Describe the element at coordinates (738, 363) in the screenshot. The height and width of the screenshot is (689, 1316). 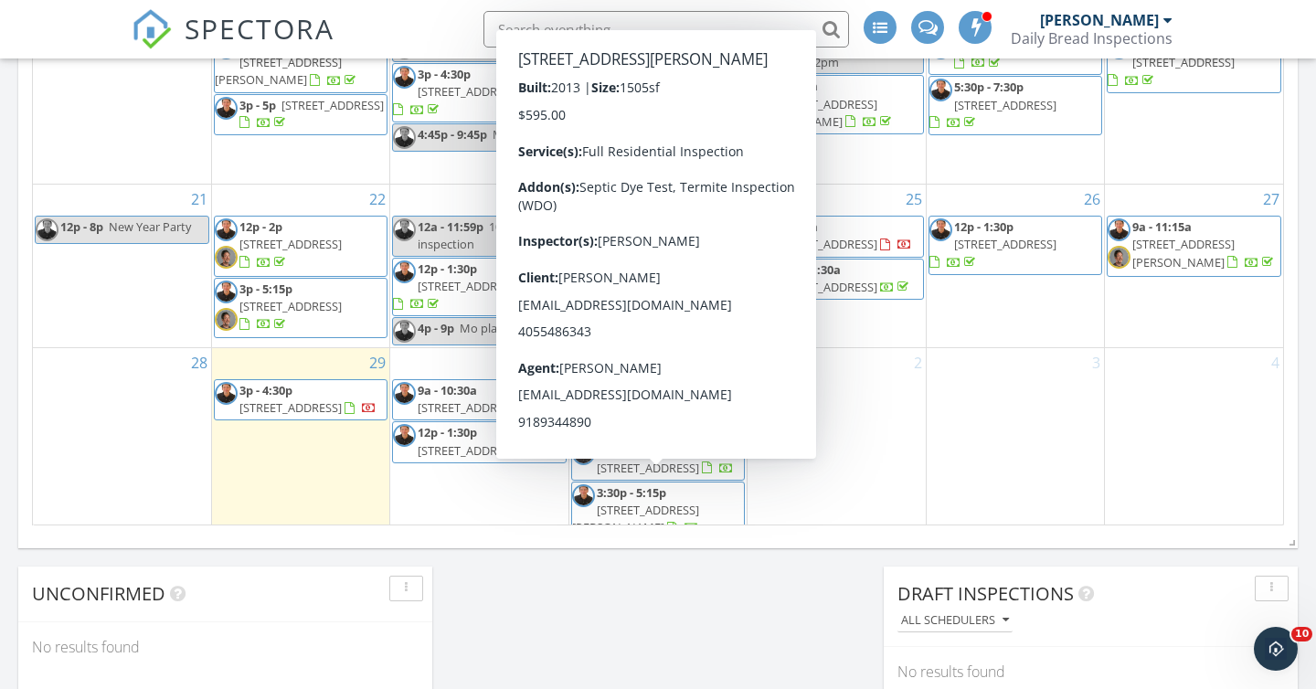
I see `a: Go to October 1, 2025` at that location.